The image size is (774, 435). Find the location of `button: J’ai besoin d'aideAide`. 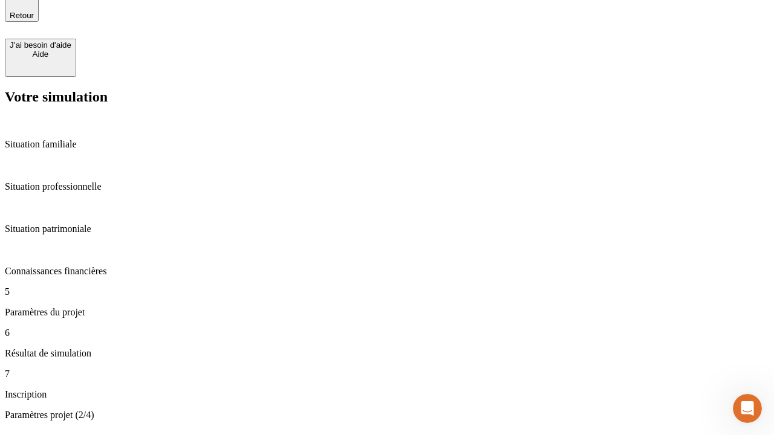

button: J’ai besoin d'aideAide is located at coordinates (40, 57).